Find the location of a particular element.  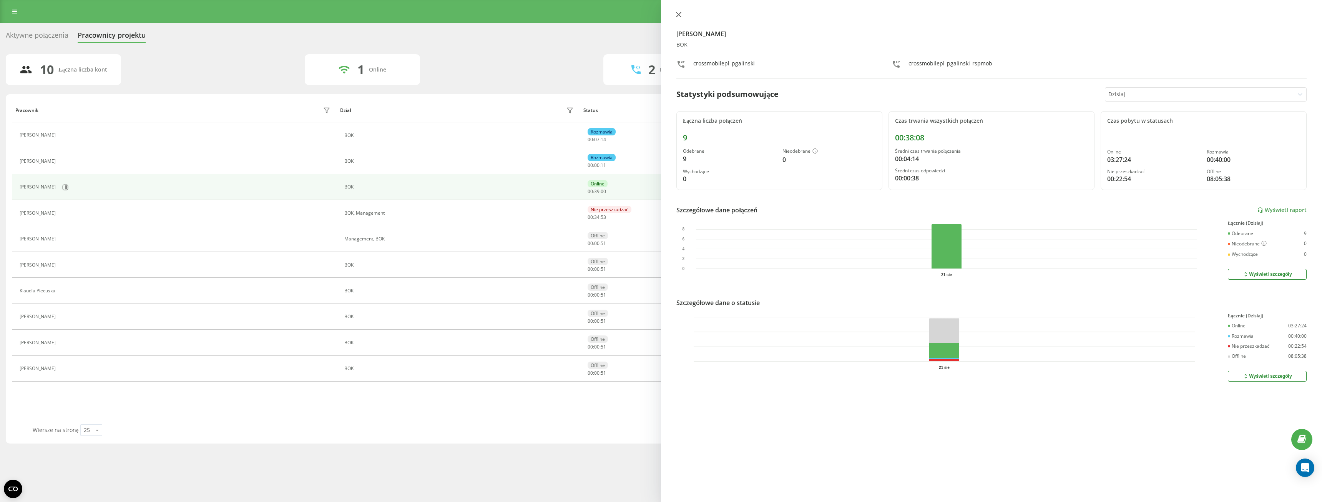

text: 6 is located at coordinates (683, 239).